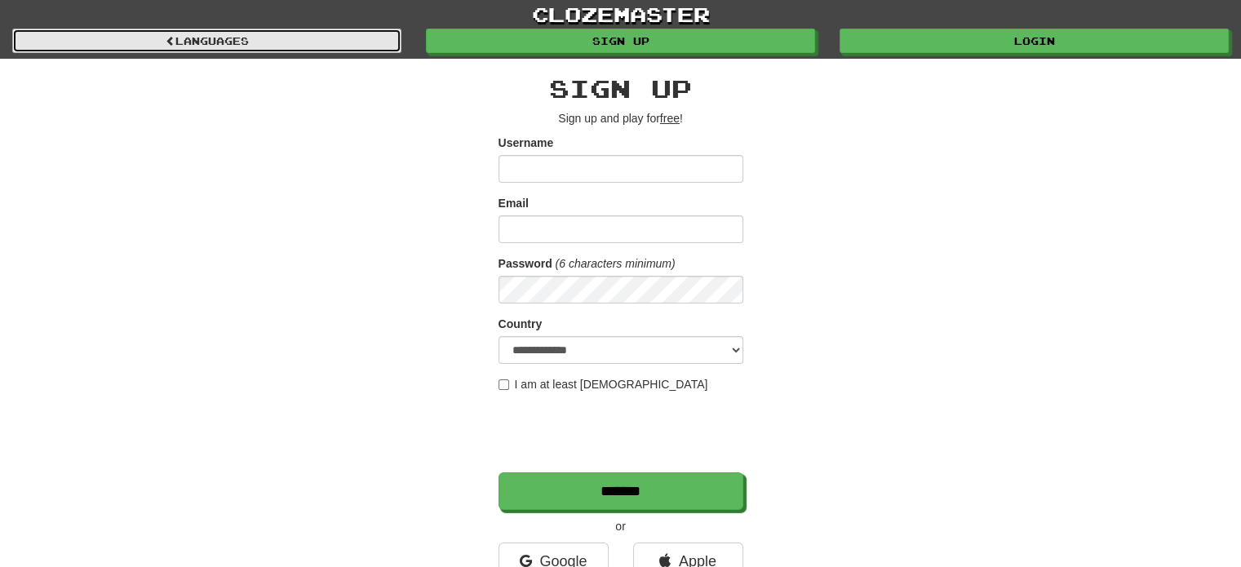 The height and width of the screenshot is (567, 1241). Describe the element at coordinates (521, 324) in the screenshot. I see `label: Country` at that location.